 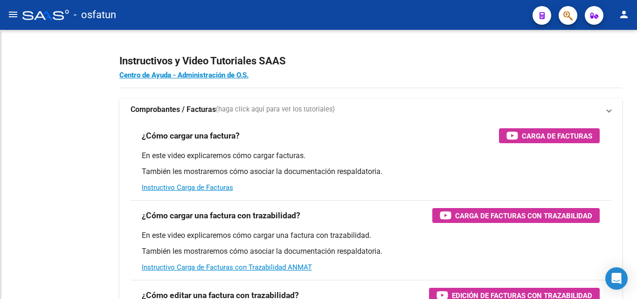 What do you see at coordinates (221, 215) in the screenshot?
I see `h3: ¿Cómo cargar una factura con trazabilidad?` at bounding box center [221, 215].